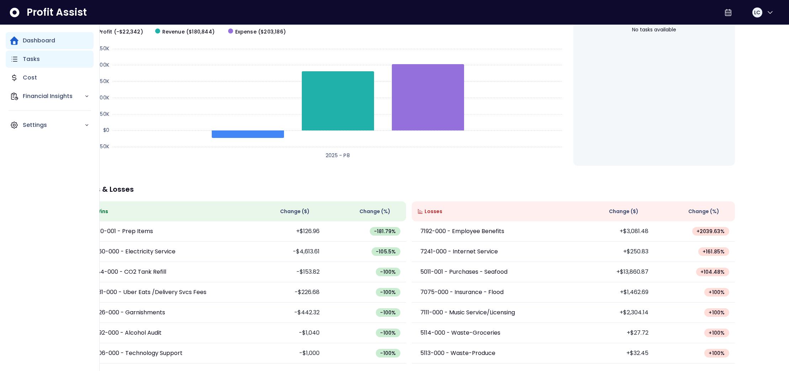 The width and height of the screenshot is (789, 371). Describe the element at coordinates (57, 12) in the screenshot. I see `span: Profit Assist` at that location.